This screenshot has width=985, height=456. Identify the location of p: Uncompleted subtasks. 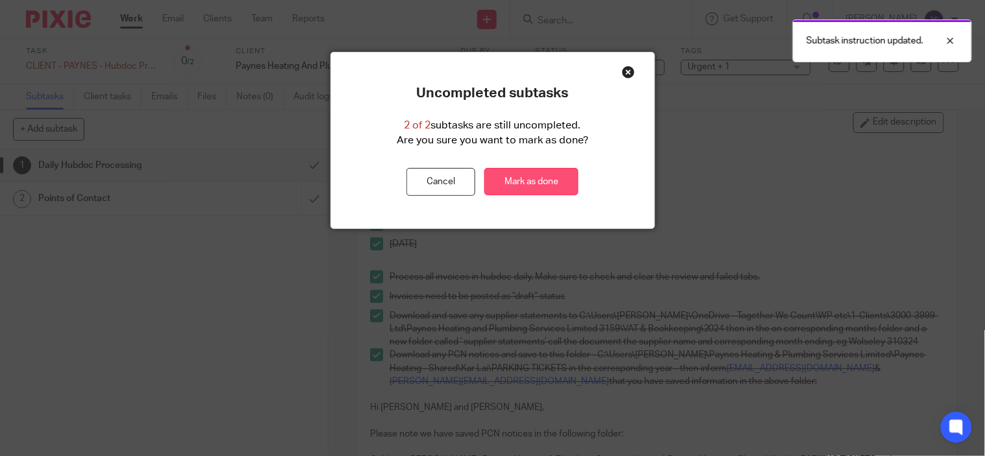
(493, 93).